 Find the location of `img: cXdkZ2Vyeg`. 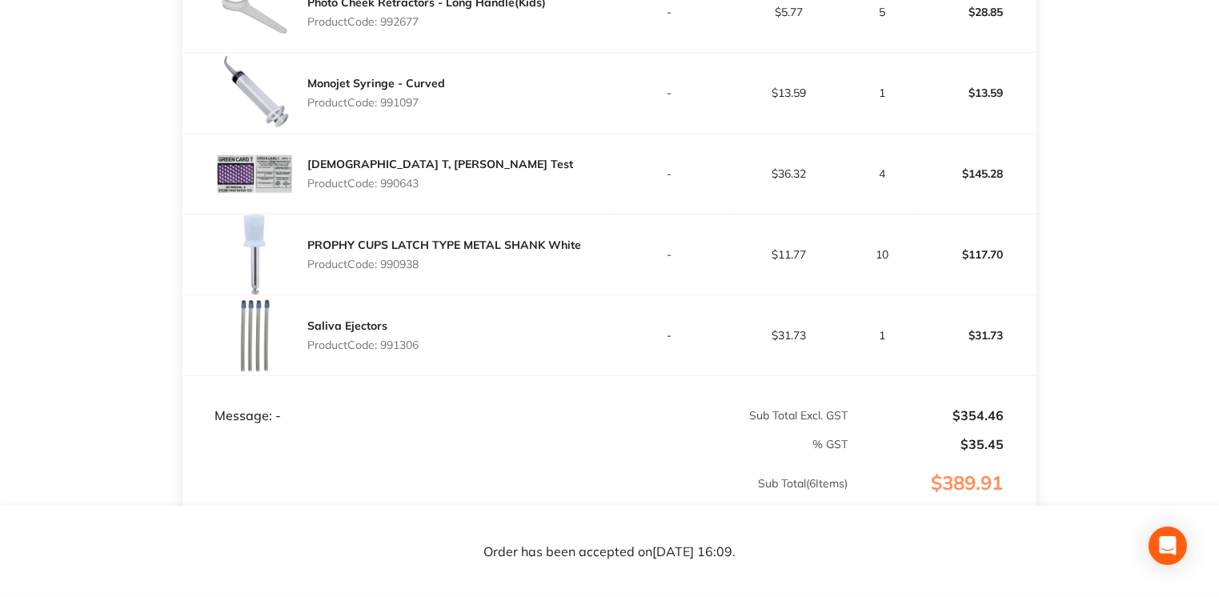

img: cXdkZ2Vyeg is located at coordinates (255, 255).